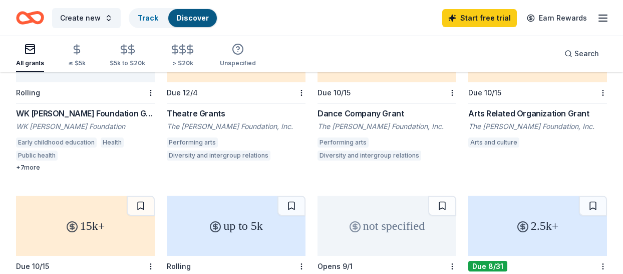 The height and width of the screenshot is (274, 623). What do you see at coordinates (557, 18) in the screenshot?
I see `a: Earn Rewards` at bounding box center [557, 18].